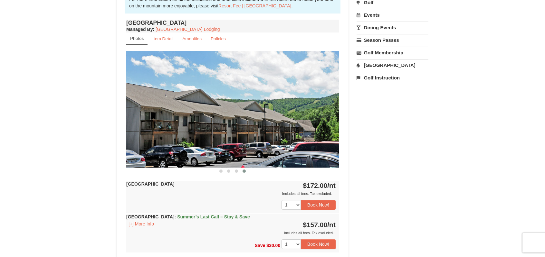 Image resolution: width=545 pixels, height=257 pixels. Describe the element at coordinates (192, 39) in the screenshot. I see `small: Amenities` at that location.